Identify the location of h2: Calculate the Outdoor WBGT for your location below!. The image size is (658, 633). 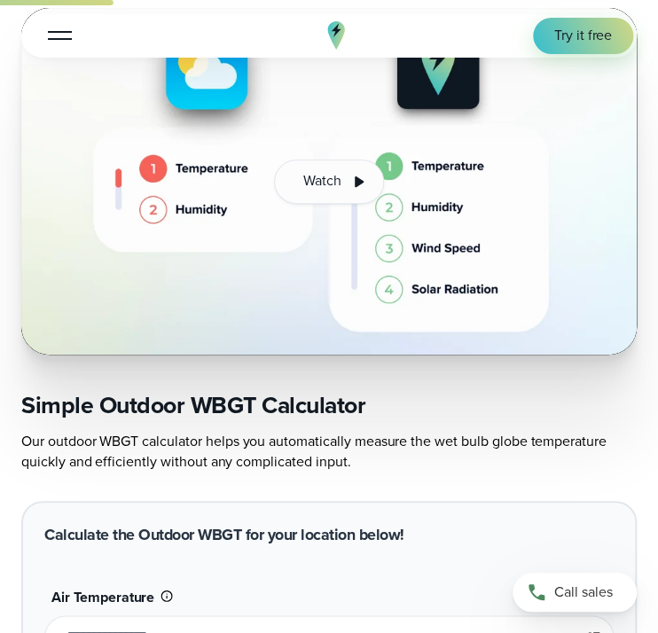
(224, 535).